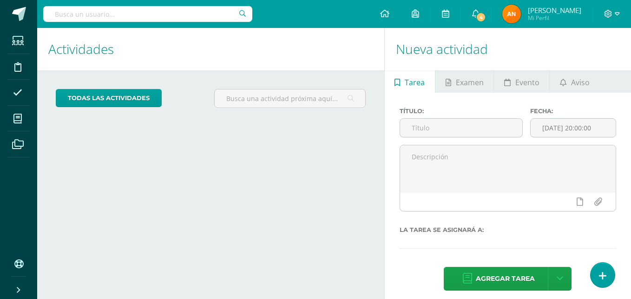 This screenshot has width=631, height=299. What do you see at coordinates (470, 82) in the screenshot?
I see `span: Examen` at bounding box center [470, 82].